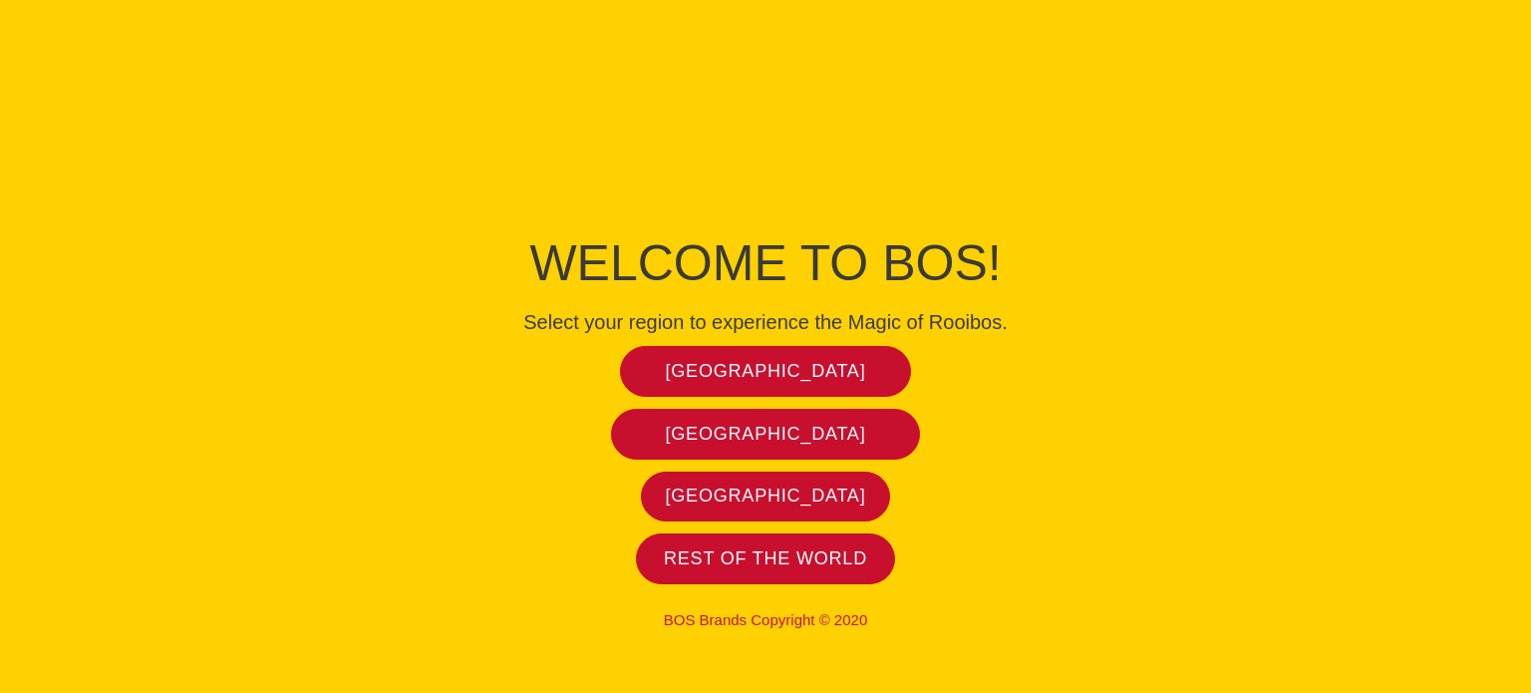 This screenshot has width=1531, height=693. Describe the element at coordinates (766, 558) in the screenshot. I see `span: Rest of the world` at that location.